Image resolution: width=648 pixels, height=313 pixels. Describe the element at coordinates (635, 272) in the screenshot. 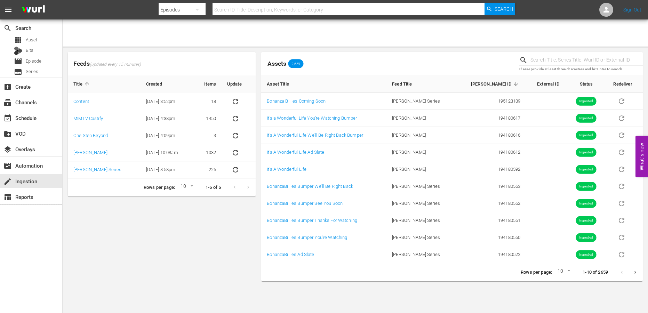

I see `button: Next page` at that location.